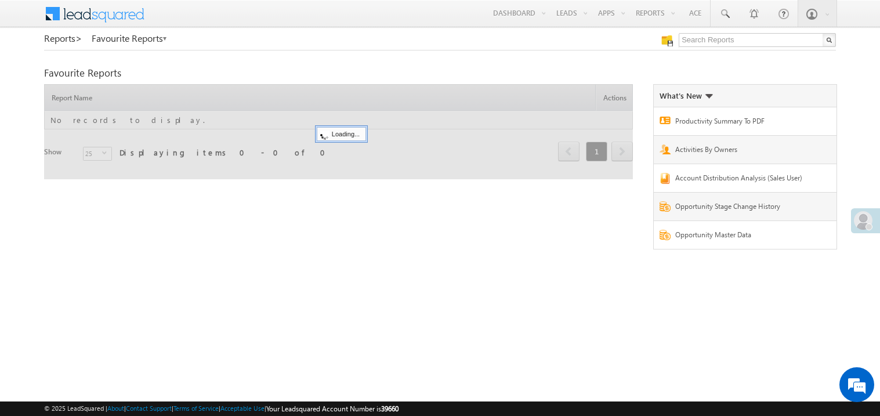 This screenshot has height=416, width=880. I want to click on div: Favourite Reports, so click(440, 73).